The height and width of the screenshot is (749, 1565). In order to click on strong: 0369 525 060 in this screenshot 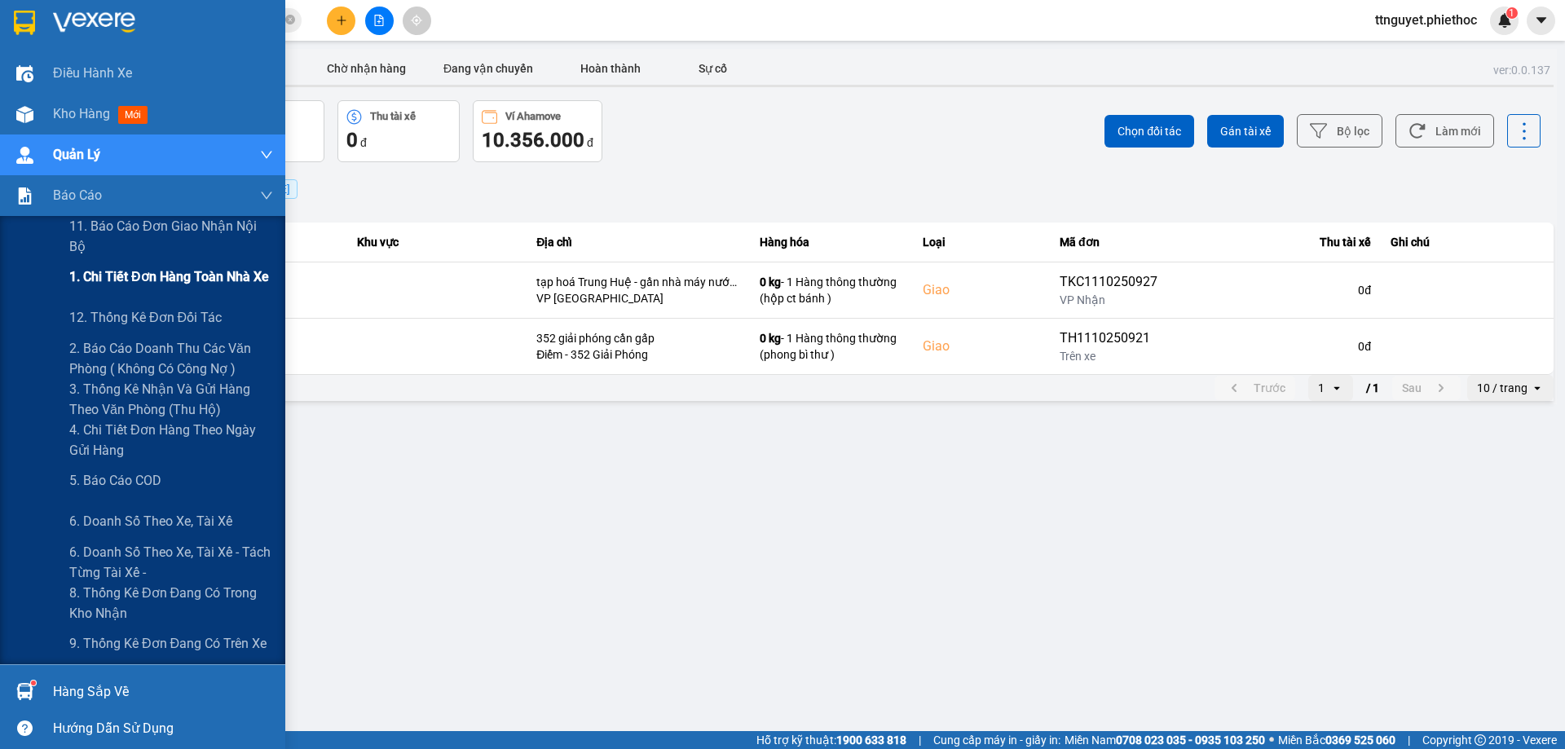, I will do `click(1360, 740)`.